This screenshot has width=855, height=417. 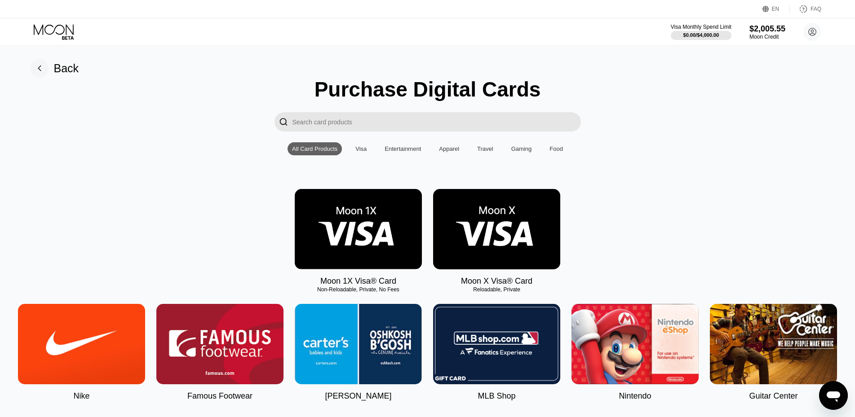 What do you see at coordinates (522, 149) in the screenshot?
I see `div: Gaming` at bounding box center [522, 149].